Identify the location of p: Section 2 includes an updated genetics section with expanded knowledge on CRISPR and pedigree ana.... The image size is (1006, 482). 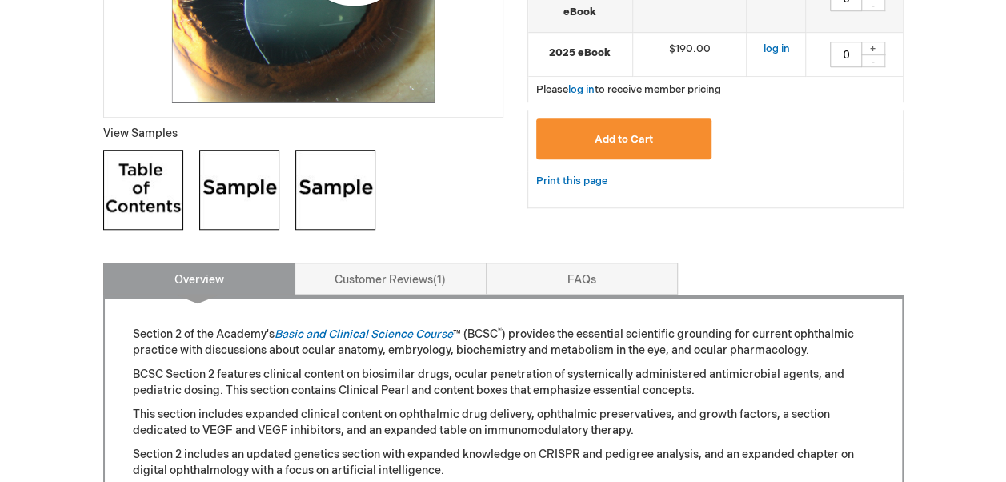
(503, 462).